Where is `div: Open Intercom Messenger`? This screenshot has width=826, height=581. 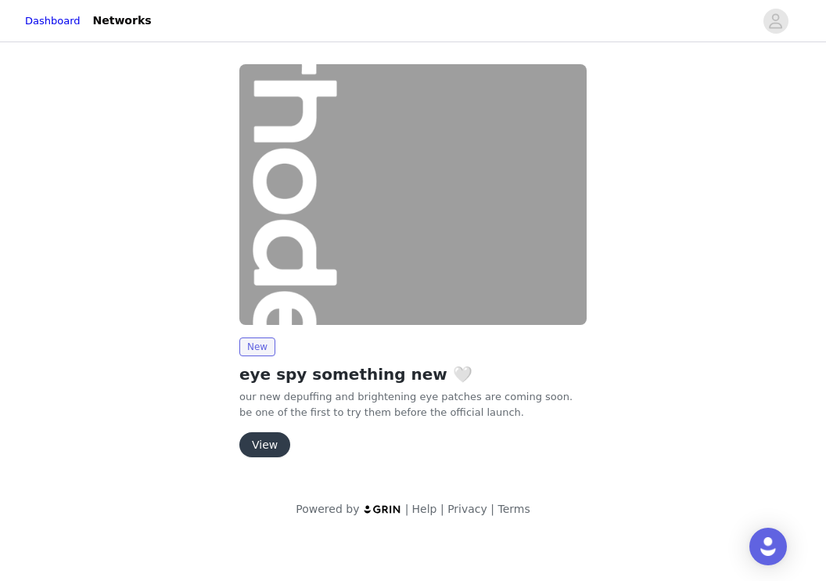
div: Open Intercom Messenger is located at coordinates (768, 546).